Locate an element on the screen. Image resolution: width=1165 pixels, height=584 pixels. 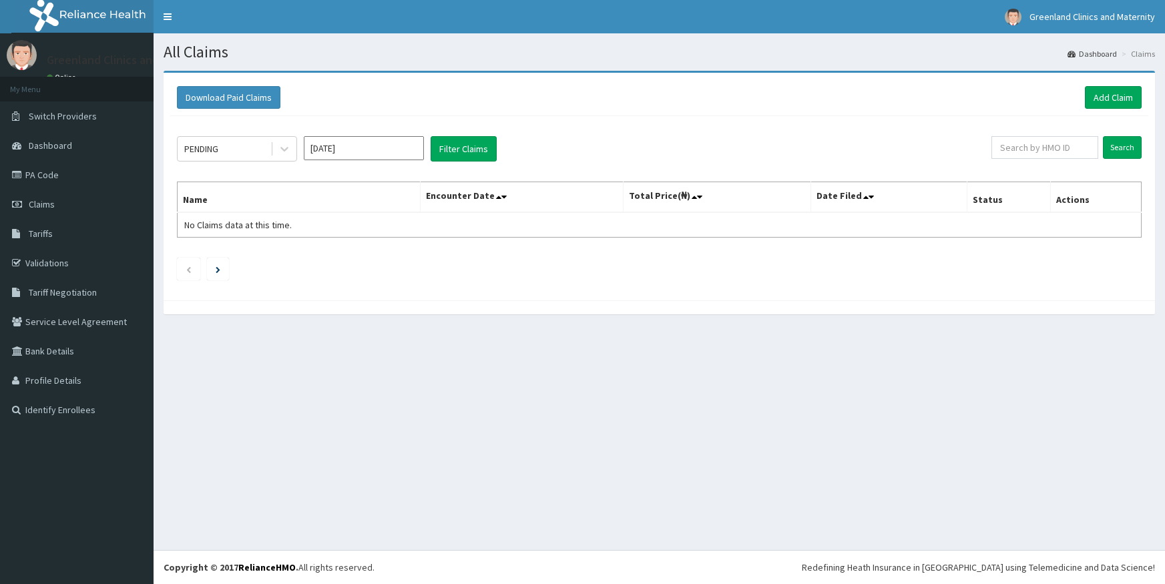
button: Download Paid Claims is located at coordinates (228, 97).